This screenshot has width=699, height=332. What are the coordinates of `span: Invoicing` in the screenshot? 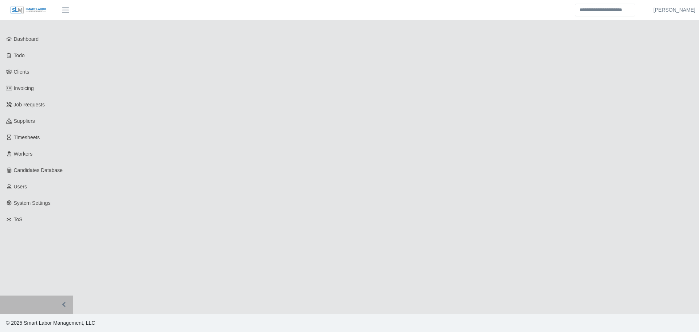 It's located at (24, 88).